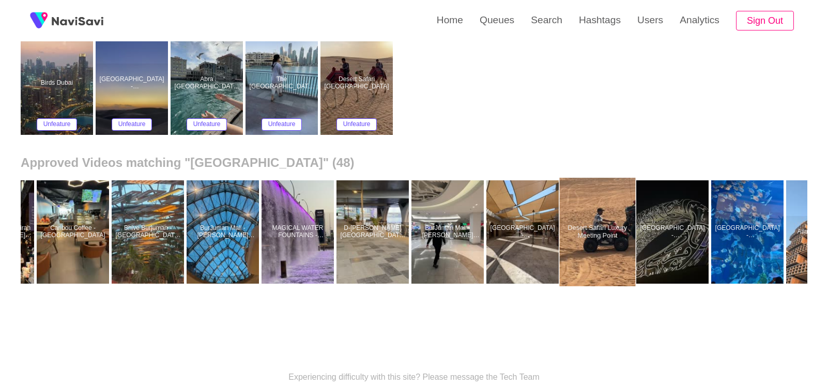  I want to click on a: Birds DubaiBirds DubaiUnfeature, so click(58, 83).